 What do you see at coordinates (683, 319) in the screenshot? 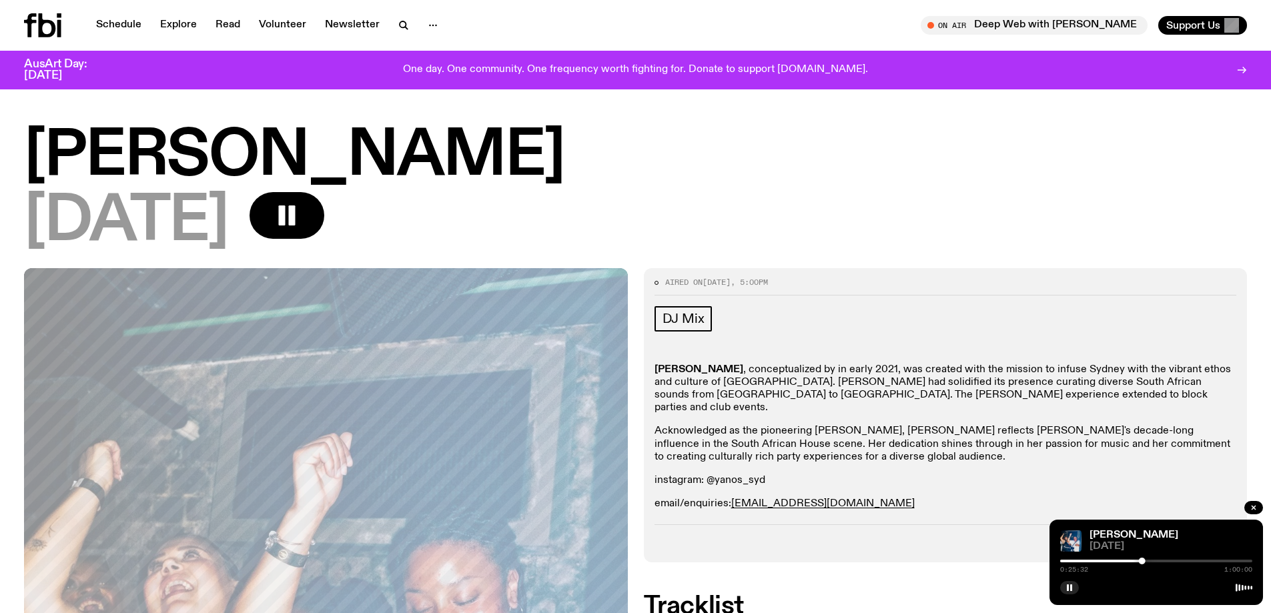
I see `a: DJ Mix` at bounding box center [683, 319].